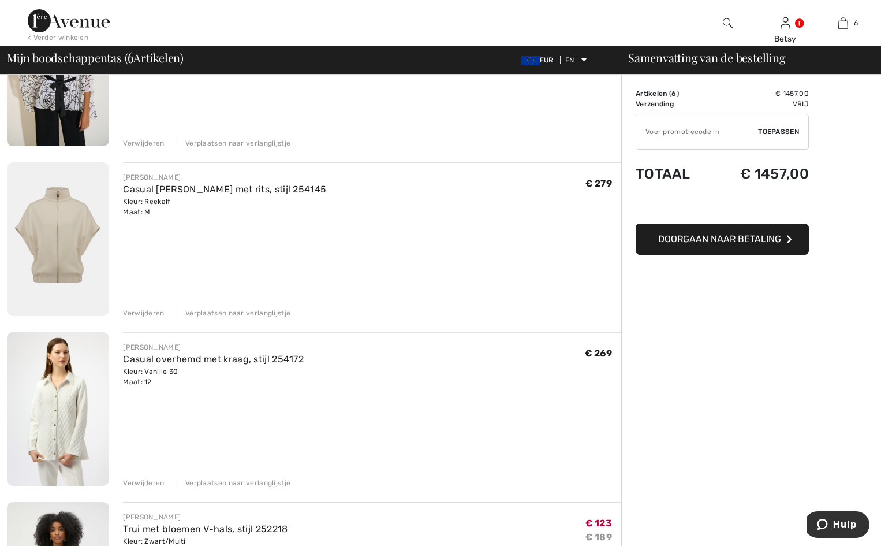 The width and height of the screenshot is (881, 546). Describe the element at coordinates (69, 21) in the screenshot. I see `img: 1ère Avenue` at that location.